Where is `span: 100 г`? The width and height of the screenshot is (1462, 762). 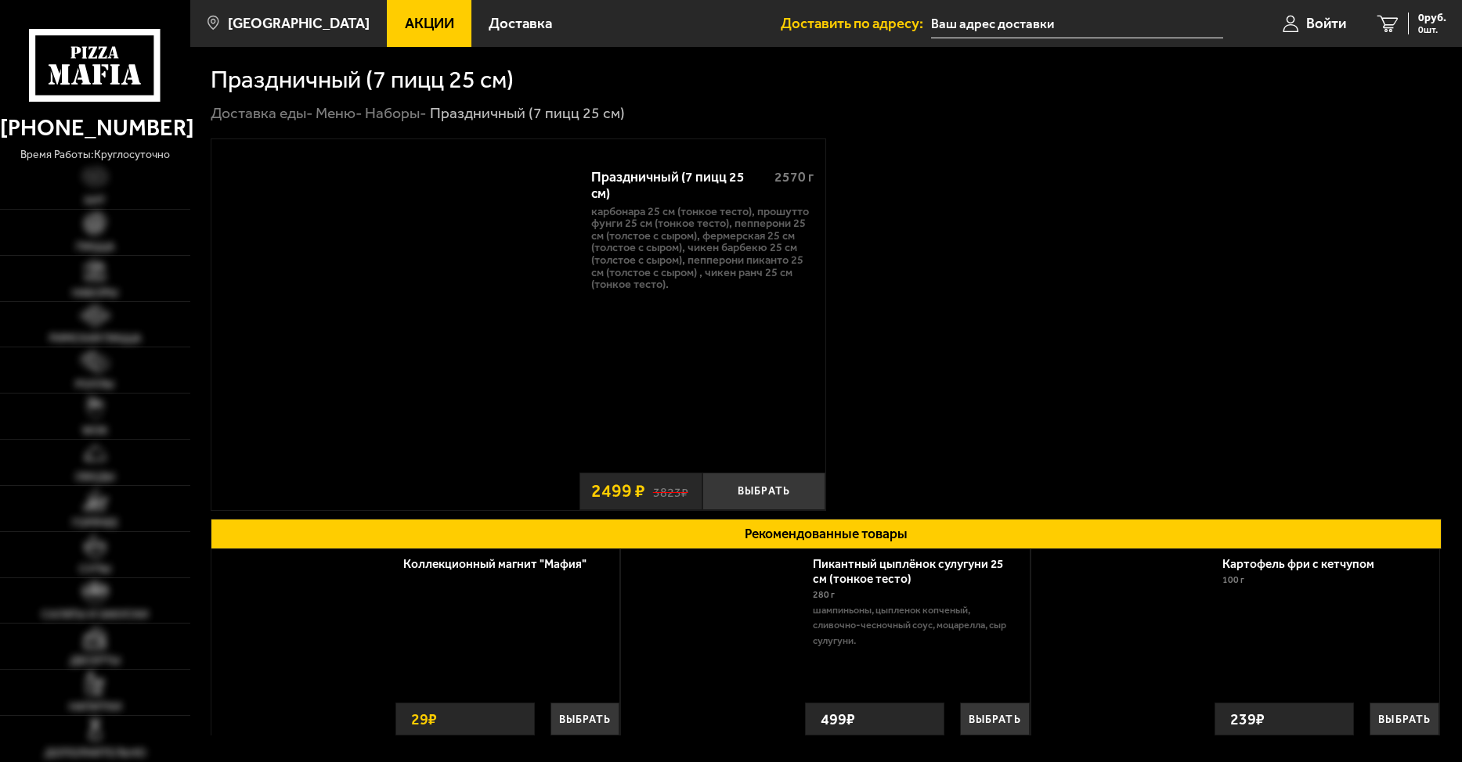 span: 100 г is located at coordinates (1233, 580).